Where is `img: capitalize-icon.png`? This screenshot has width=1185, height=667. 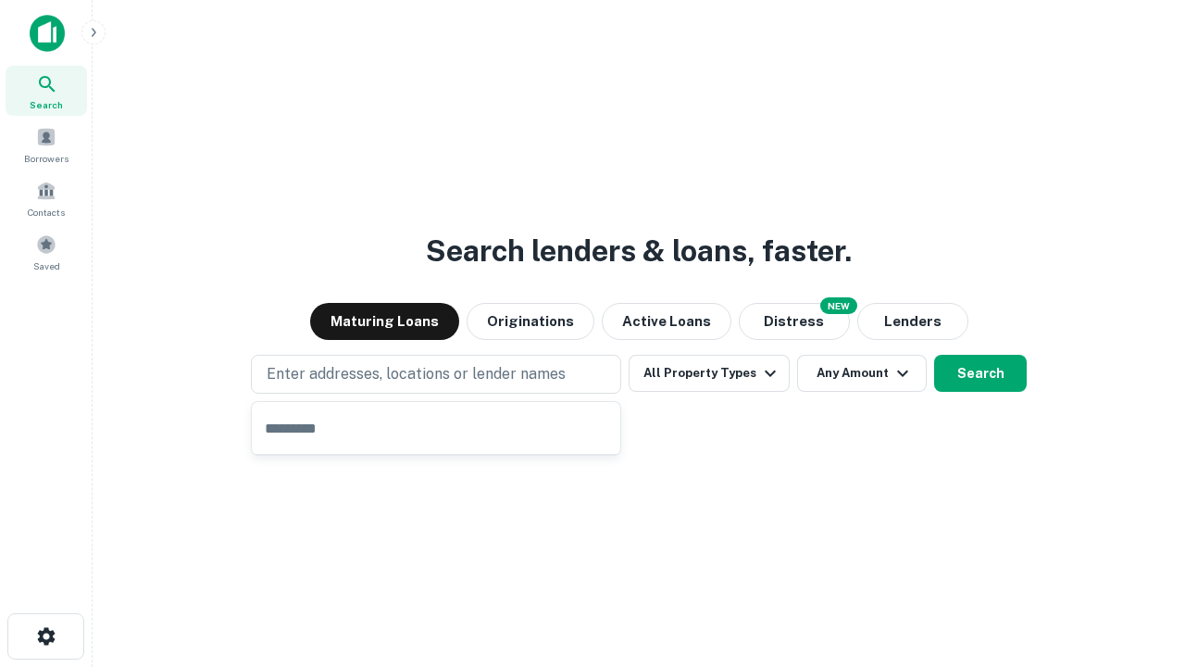
img: capitalize-icon.png is located at coordinates (47, 33).